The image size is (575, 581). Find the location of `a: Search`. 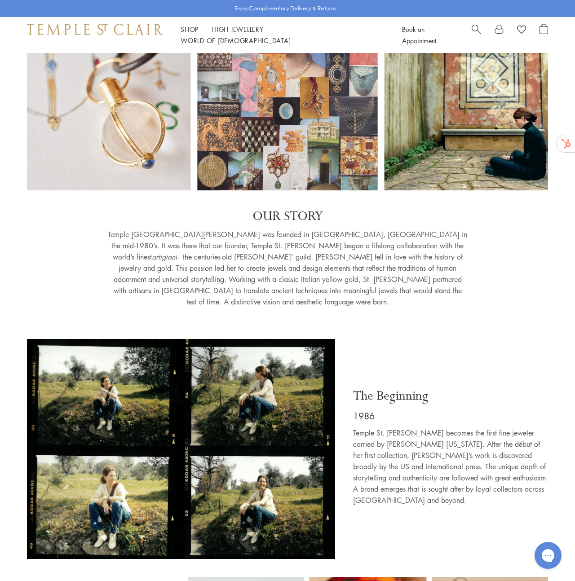

a: Search is located at coordinates (476, 35).